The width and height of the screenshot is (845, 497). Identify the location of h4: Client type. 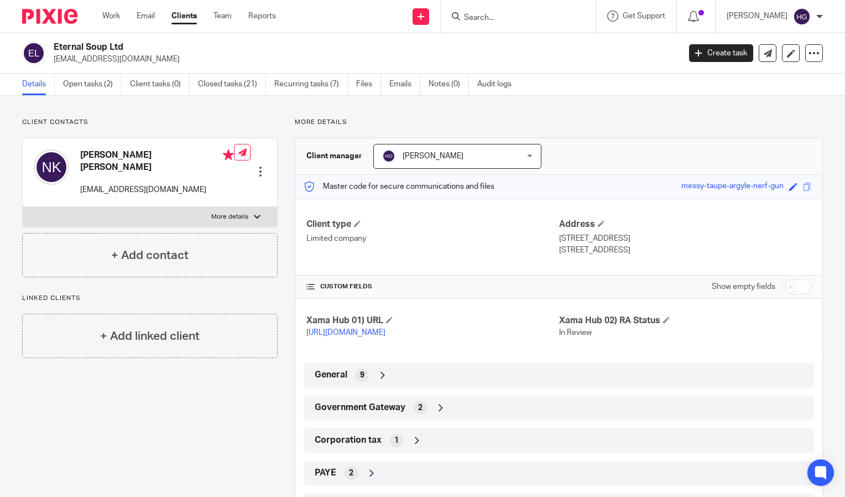
(433, 224).